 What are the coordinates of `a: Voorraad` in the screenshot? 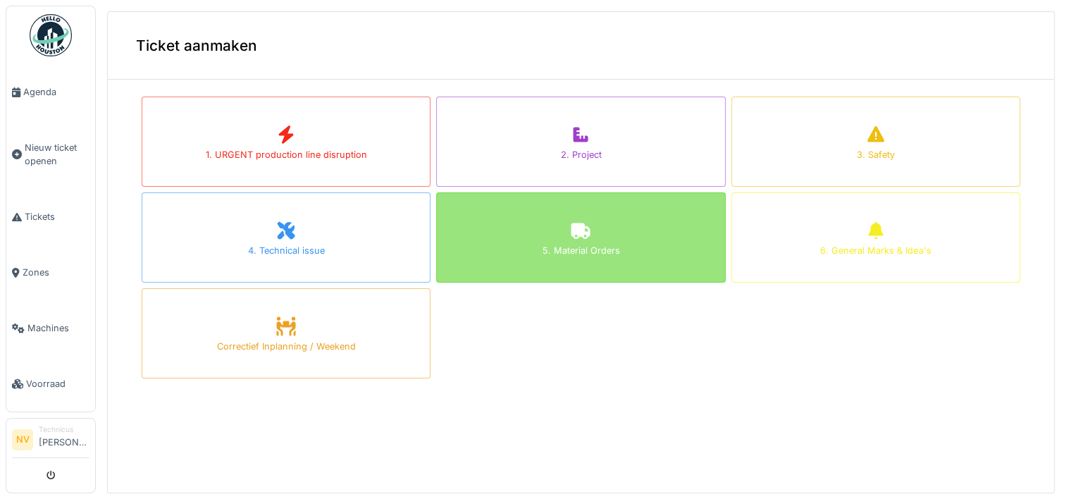 It's located at (51, 383).